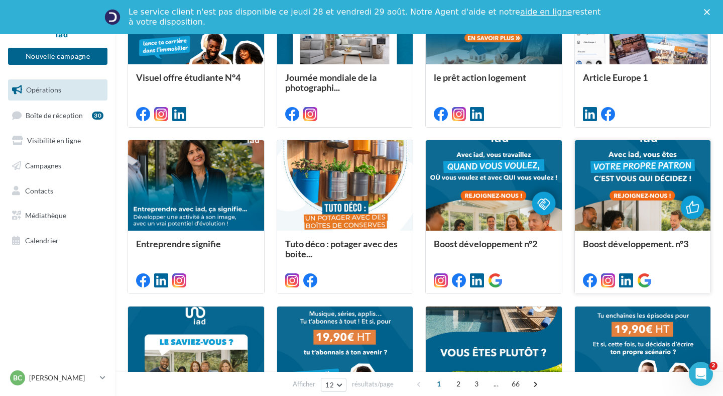 The height and width of the screenshot is (396, 723). I want to click on a: Calendrier, so click(58, 240).